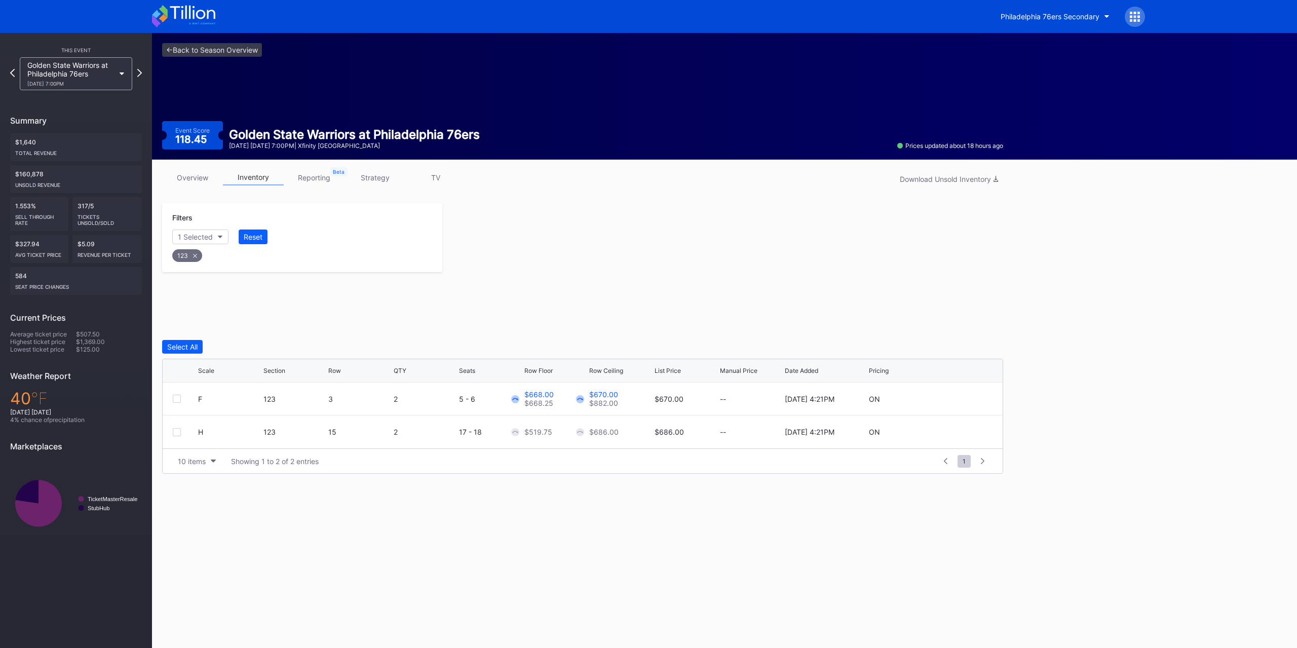 This screenshot has width=1297, height=648. What do you see at coordinates (76, 121) in the screenshot?
I see `div: Summary` at bounding box center [76, 121].